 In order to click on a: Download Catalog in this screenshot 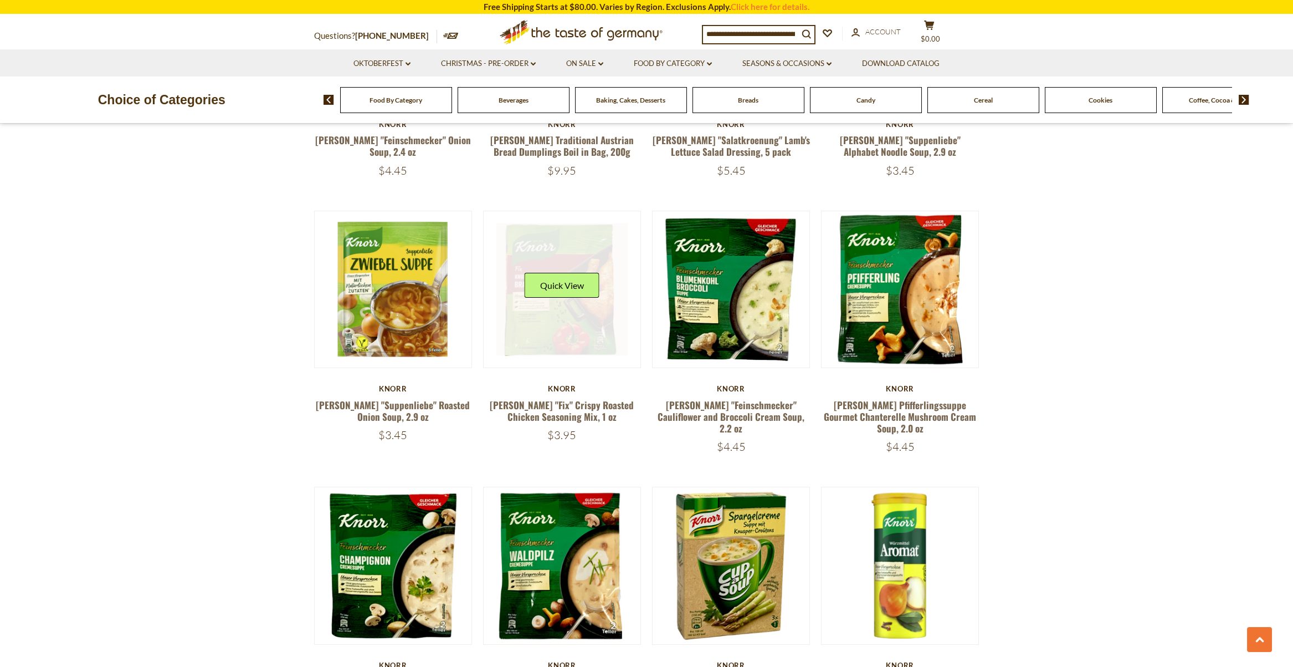, I will do `click(901, 64)`.